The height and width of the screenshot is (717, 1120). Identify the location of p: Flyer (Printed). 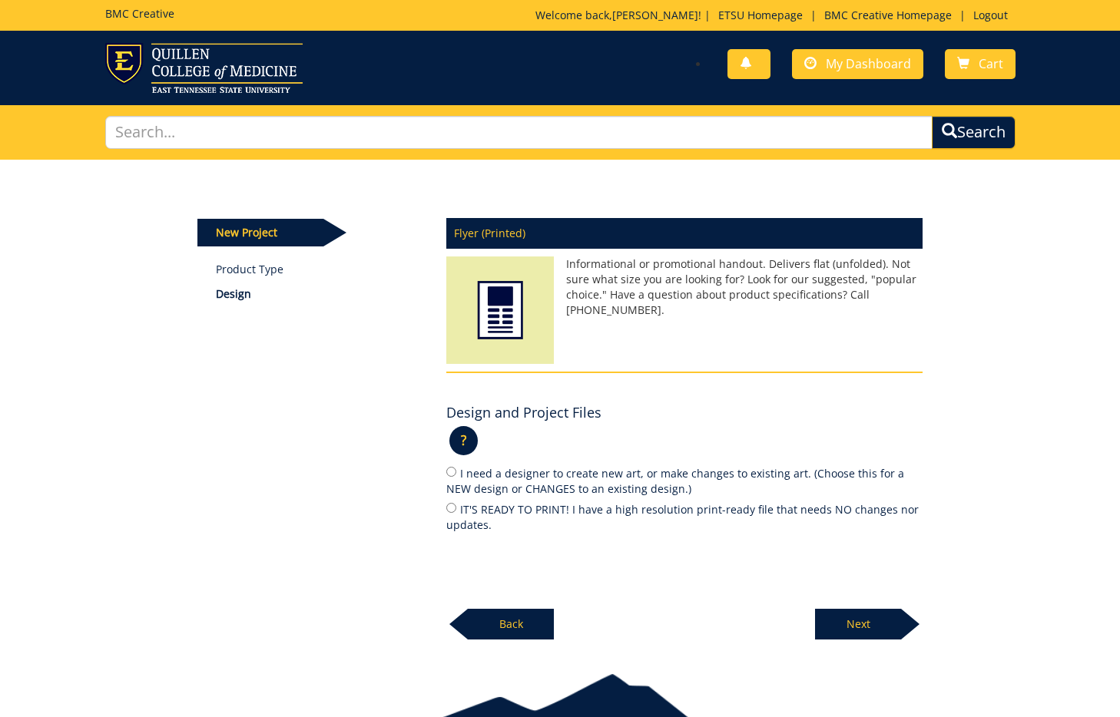
(684, 233).